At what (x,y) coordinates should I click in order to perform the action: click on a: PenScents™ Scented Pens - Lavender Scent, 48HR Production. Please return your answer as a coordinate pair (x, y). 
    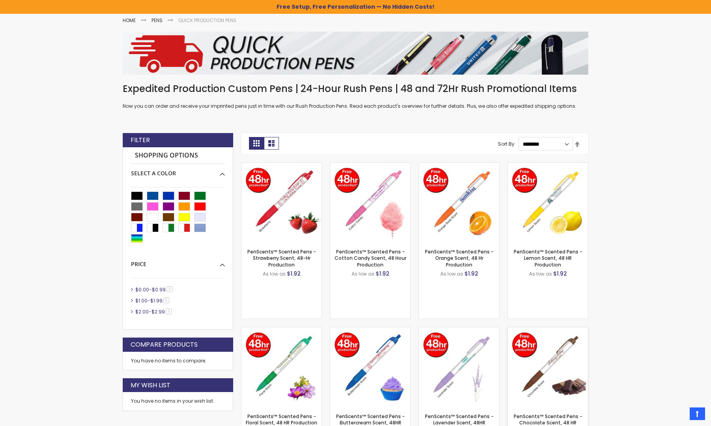
    Looking at the image, I should click on (459, 330).